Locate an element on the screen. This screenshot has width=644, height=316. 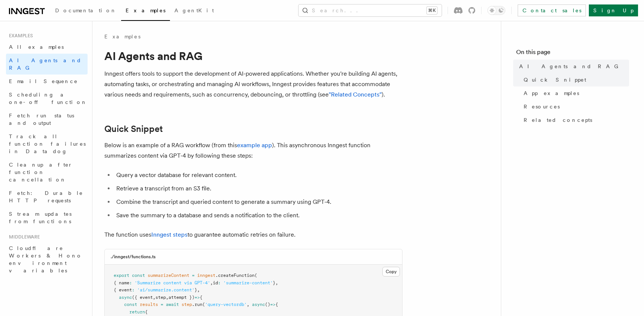
span: Fetch run status and output is located at coordinates (41, 119).